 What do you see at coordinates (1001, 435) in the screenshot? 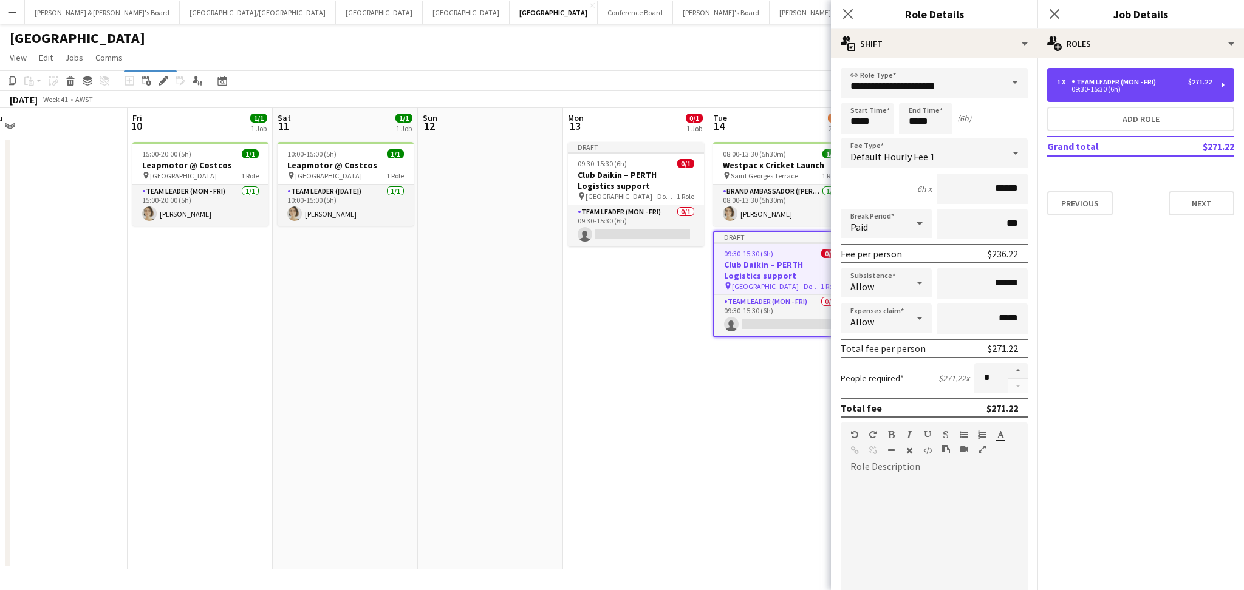
I see `button: Text Color` at bounding box center [1001, 435].